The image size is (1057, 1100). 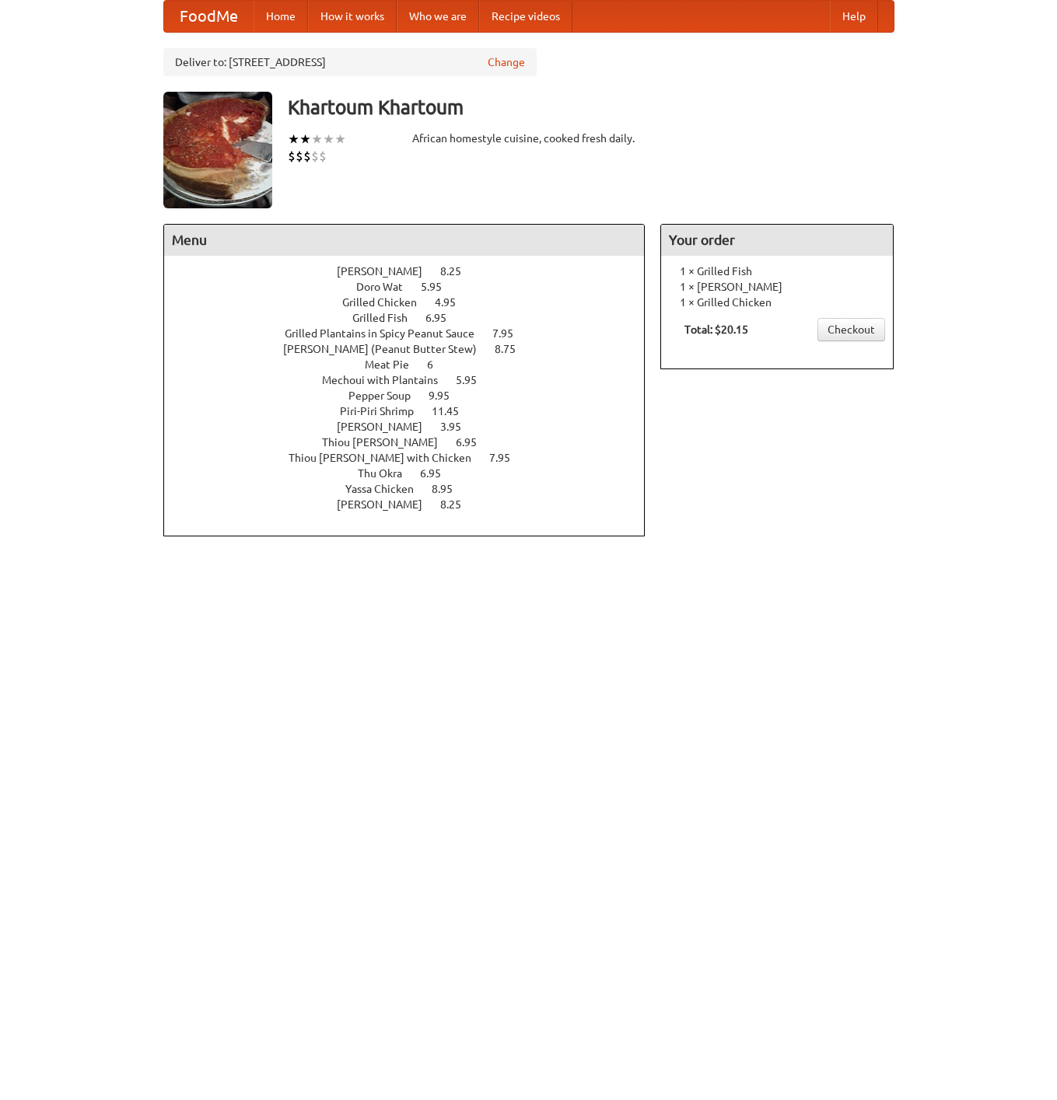 What do you see at coordinates (387, 474) in the screenshot?
I see `span: Thu Okra` at bounding box center [387, 474].